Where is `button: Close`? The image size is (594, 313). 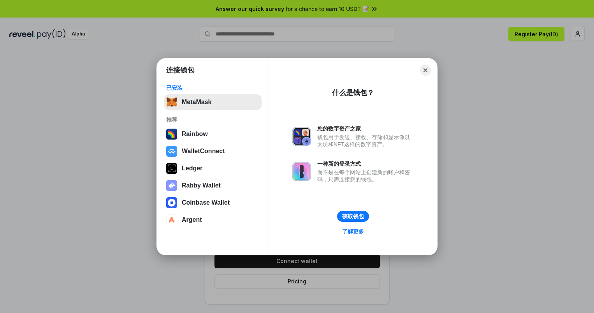
button: Close is located at coordinates (426, 70).